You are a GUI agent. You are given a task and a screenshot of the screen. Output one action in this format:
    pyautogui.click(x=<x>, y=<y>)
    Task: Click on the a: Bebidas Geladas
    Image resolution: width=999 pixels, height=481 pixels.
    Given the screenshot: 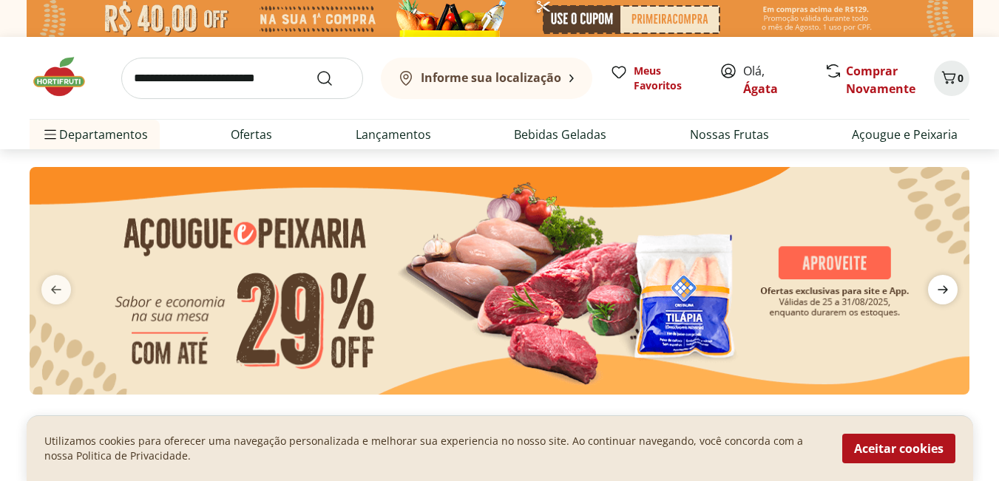 What is the action you would take?
    pyautogui.click(x=560, y=135)
    